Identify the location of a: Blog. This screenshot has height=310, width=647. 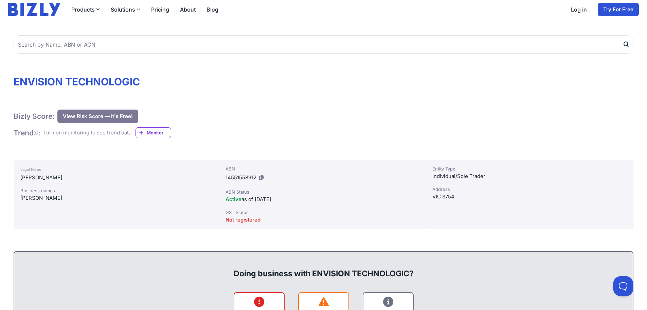
(212, 10).